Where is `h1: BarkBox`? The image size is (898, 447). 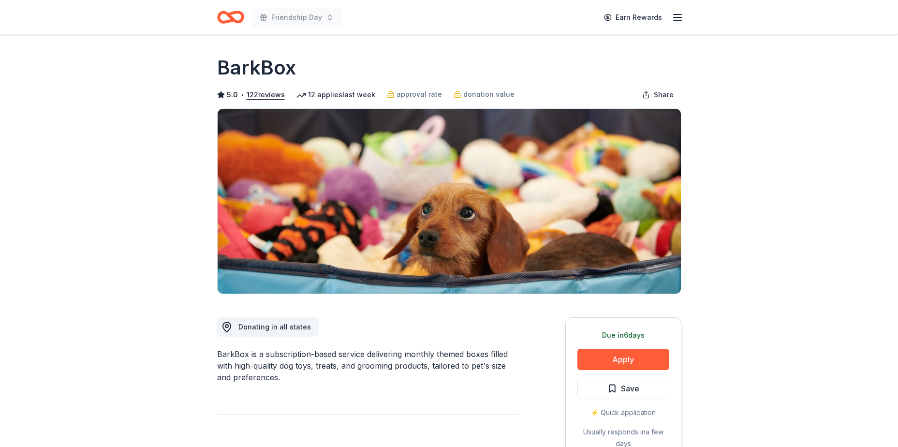
h1: BarkBox is located at coordinates (256, 68).